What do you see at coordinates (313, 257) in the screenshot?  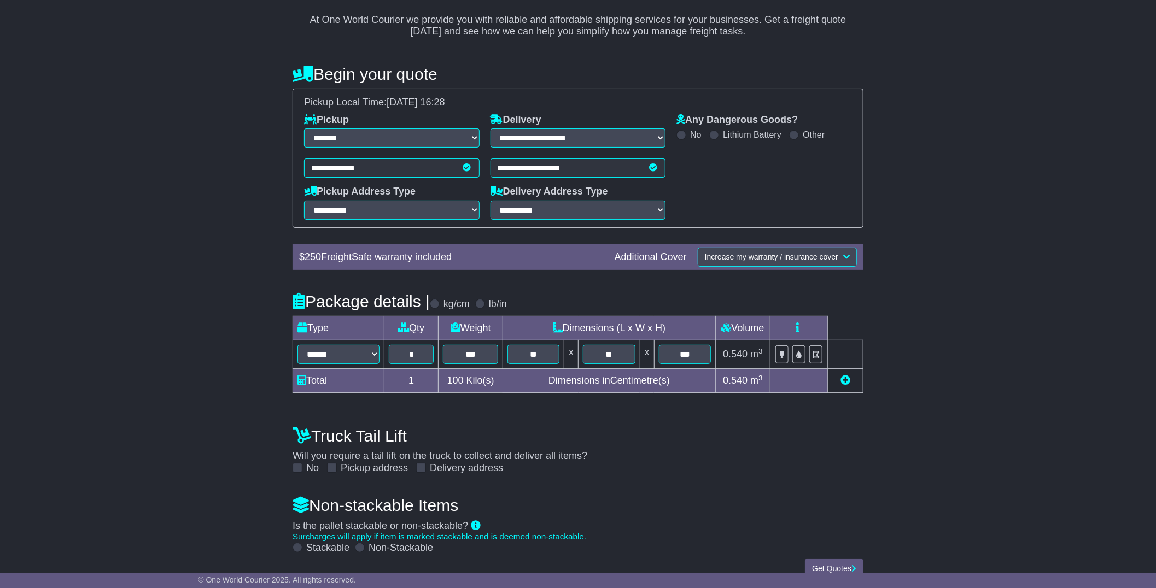 I see `span: 250` at bounding box center [313, 257].